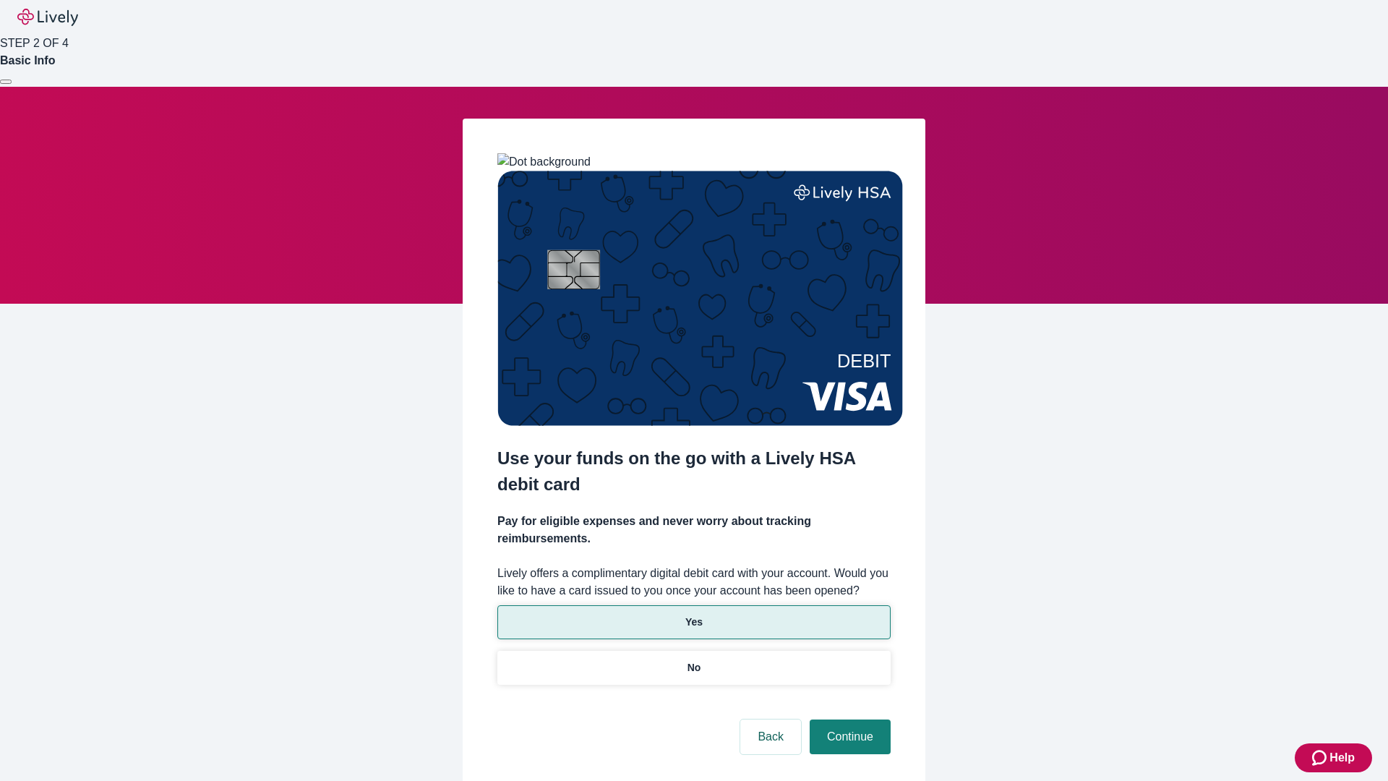 This screenshot has height=781, width=1388. What do you see at coordinates (694, 622) in the screenshot?
I see `p: Yes` at bounding box center [694, 622].